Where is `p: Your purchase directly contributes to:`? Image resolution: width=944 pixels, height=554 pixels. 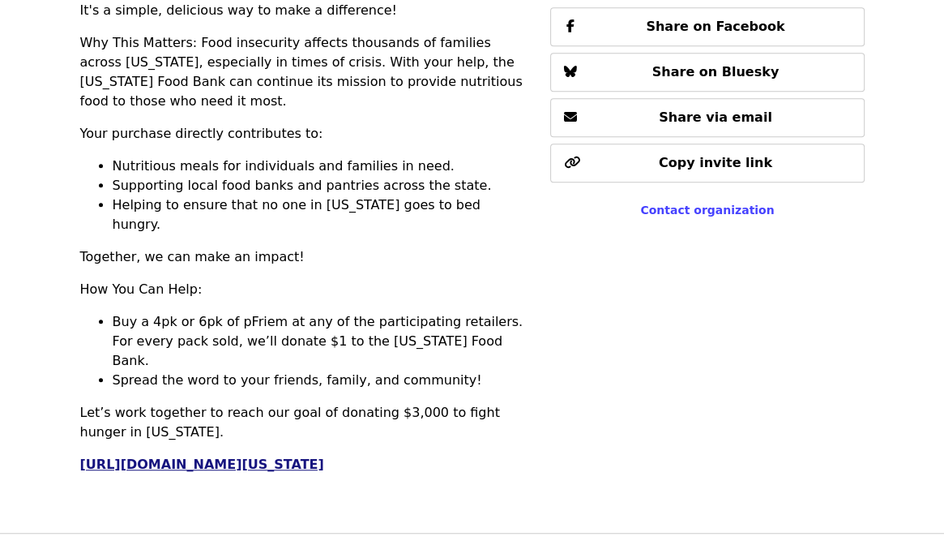
p: Your purchase directly contributes to: is located at coordinates (306, 134).